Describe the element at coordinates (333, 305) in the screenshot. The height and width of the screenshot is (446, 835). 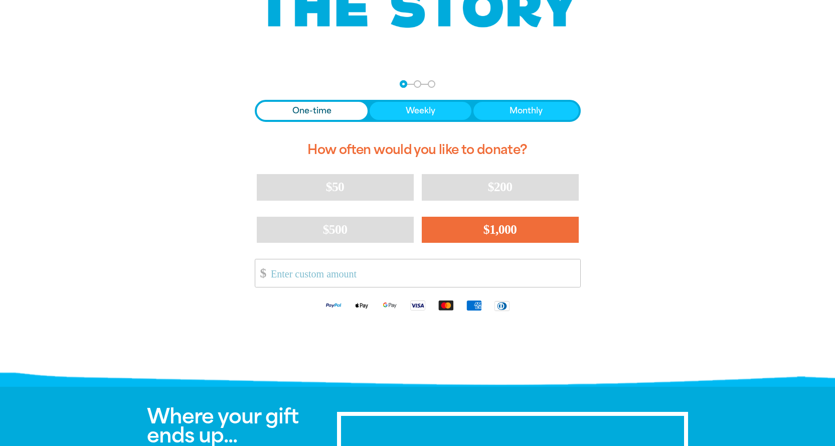
I see `img: Paypal logo` at that location.